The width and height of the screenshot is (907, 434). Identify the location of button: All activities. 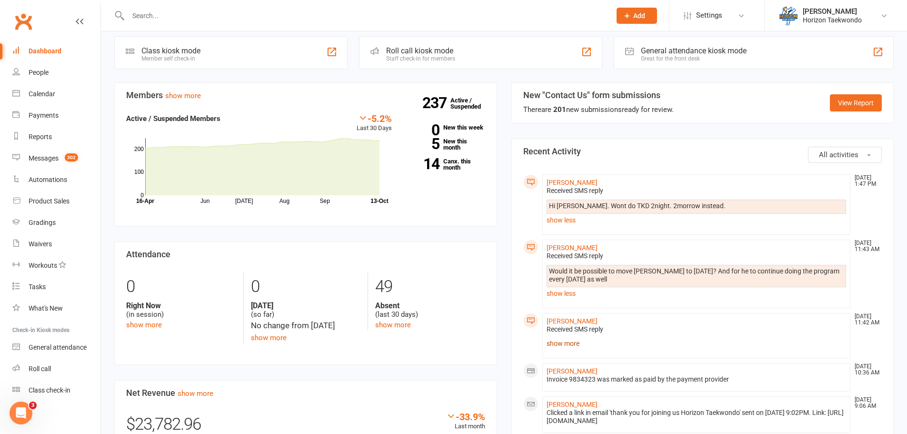
(845, 155).